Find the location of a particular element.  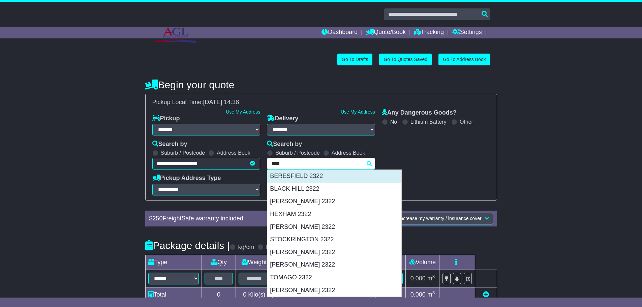

a: Tracking is located at coordinates (429, 33).